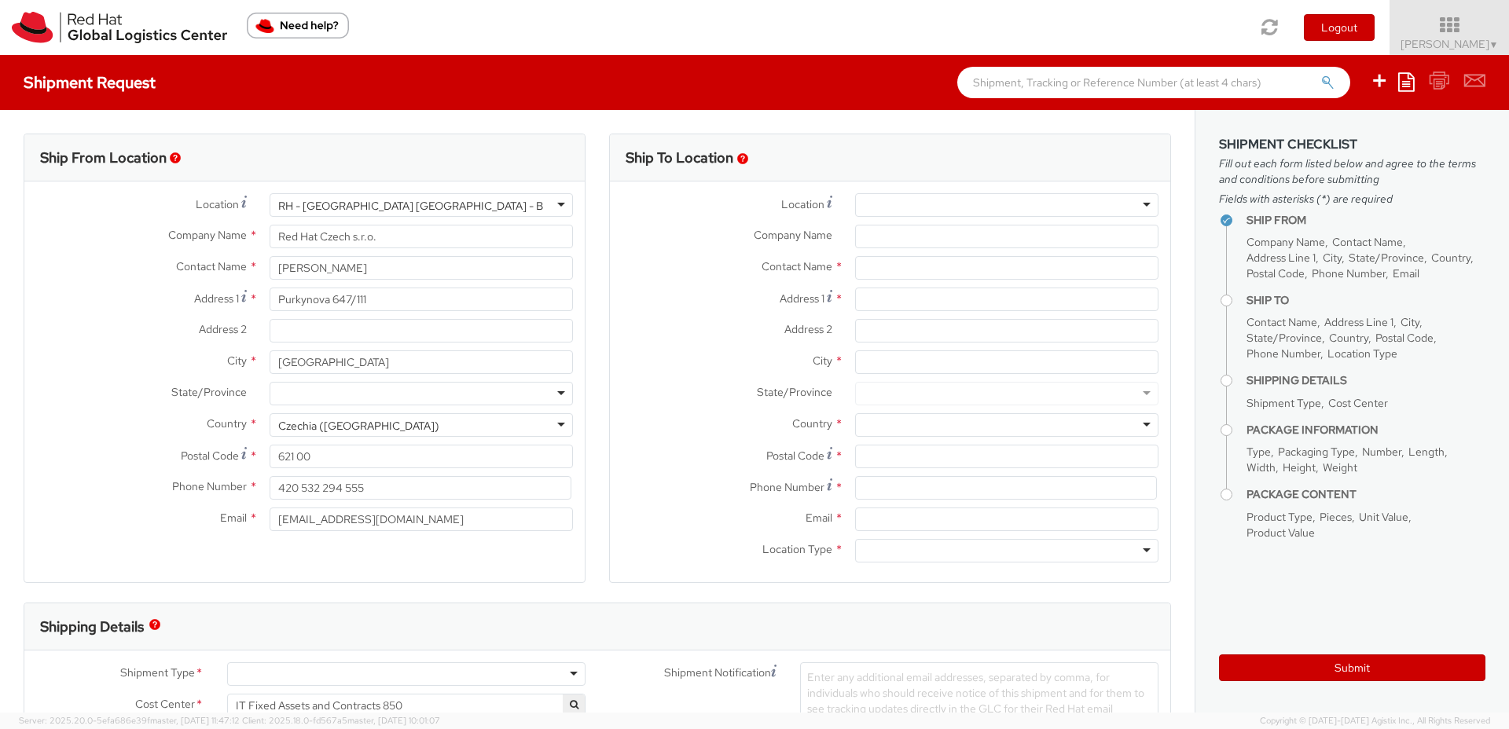  I want to click on h3: Shipment Checklist, so click(1351, 145).